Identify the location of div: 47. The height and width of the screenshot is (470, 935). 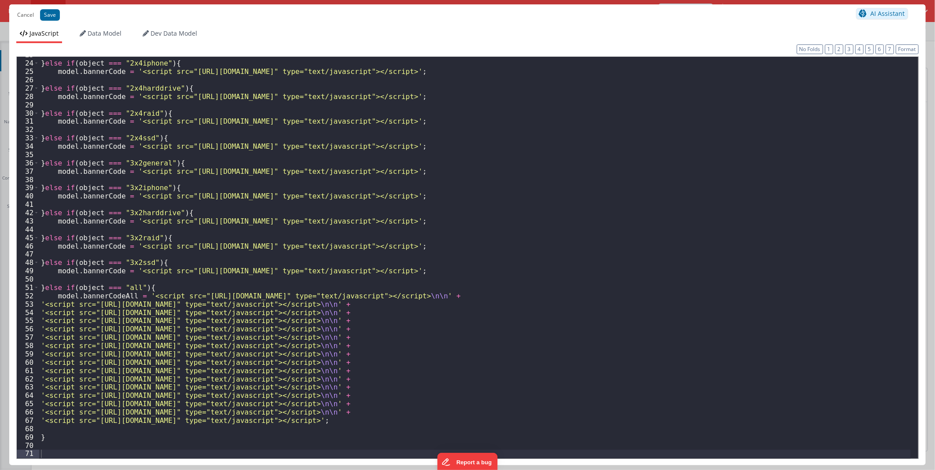
(28, 254).